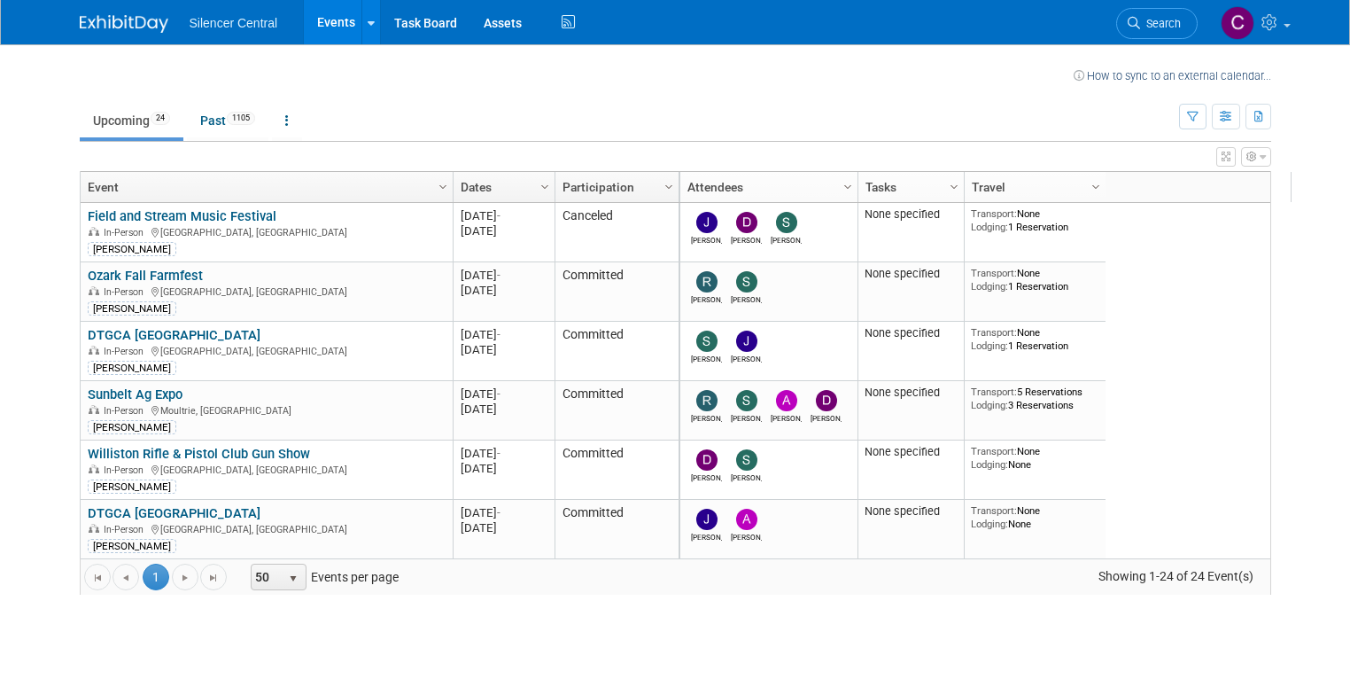  What do you see at coordinates (126, 578) in the screenshot?
I see `span: Go to the previous page` at bounding box center [126, 578].